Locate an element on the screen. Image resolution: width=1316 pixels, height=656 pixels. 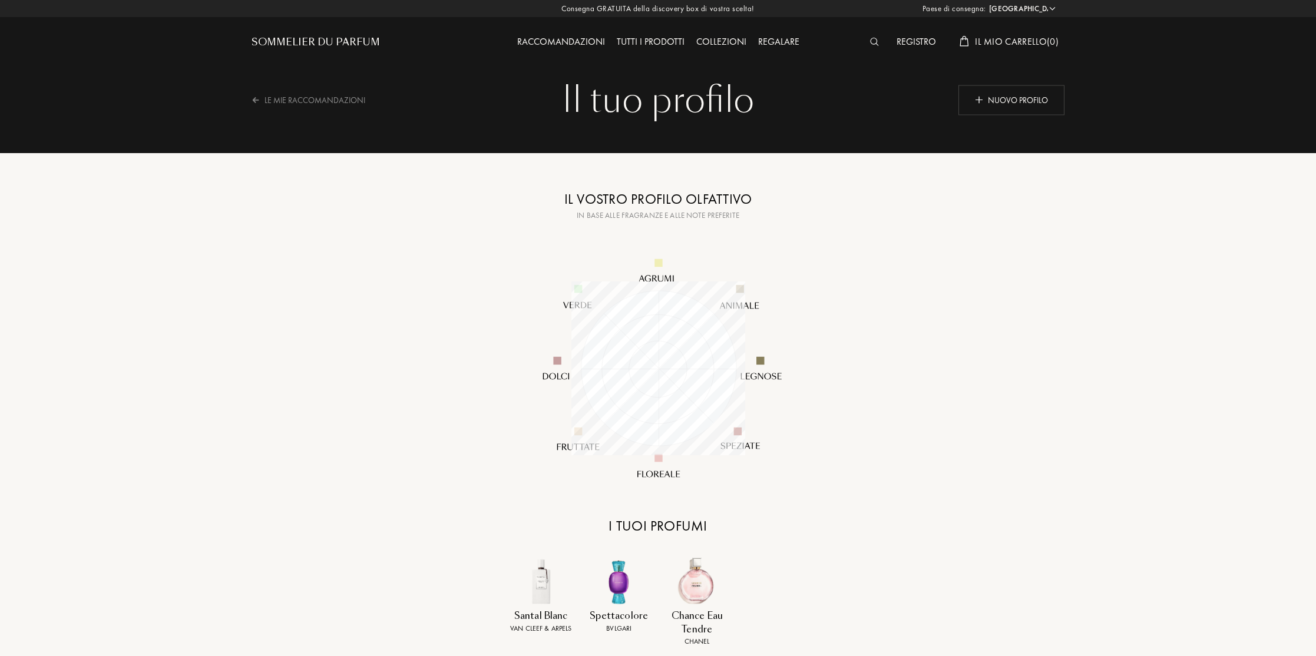
div: Spettacolore is located at coordinates (619, 616).